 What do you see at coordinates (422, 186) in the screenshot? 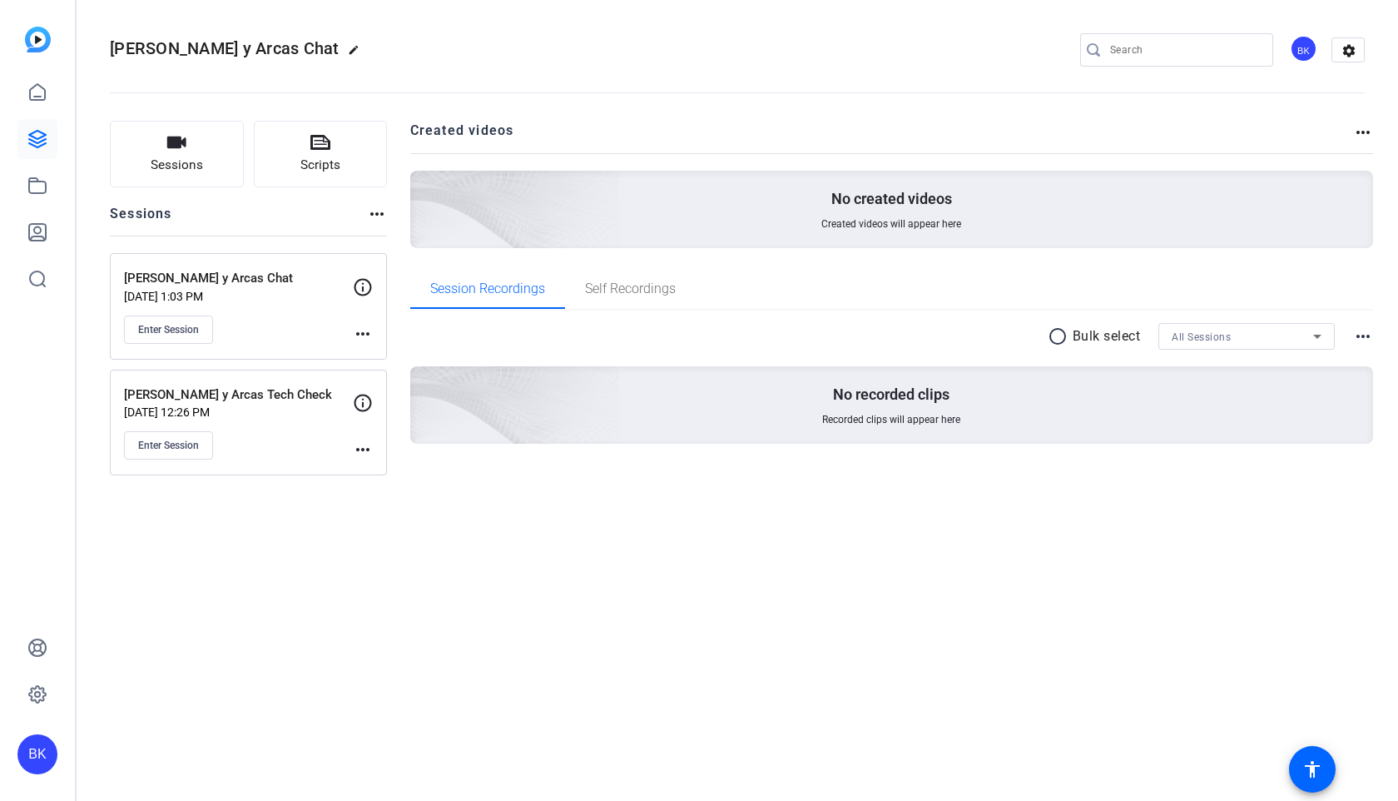
I see `img: Creted videos background` at bounding box center [422, 186].